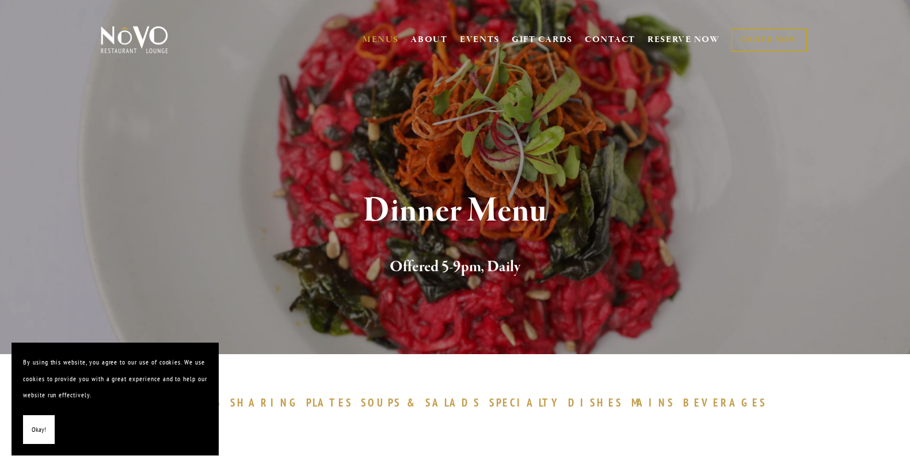 Image resolution: width=910 pixels, height=467 pixels. What do you see at coordinates (656, 403) in the screenshot?
I see `a: MAINS` at bounding box center [656, 403].